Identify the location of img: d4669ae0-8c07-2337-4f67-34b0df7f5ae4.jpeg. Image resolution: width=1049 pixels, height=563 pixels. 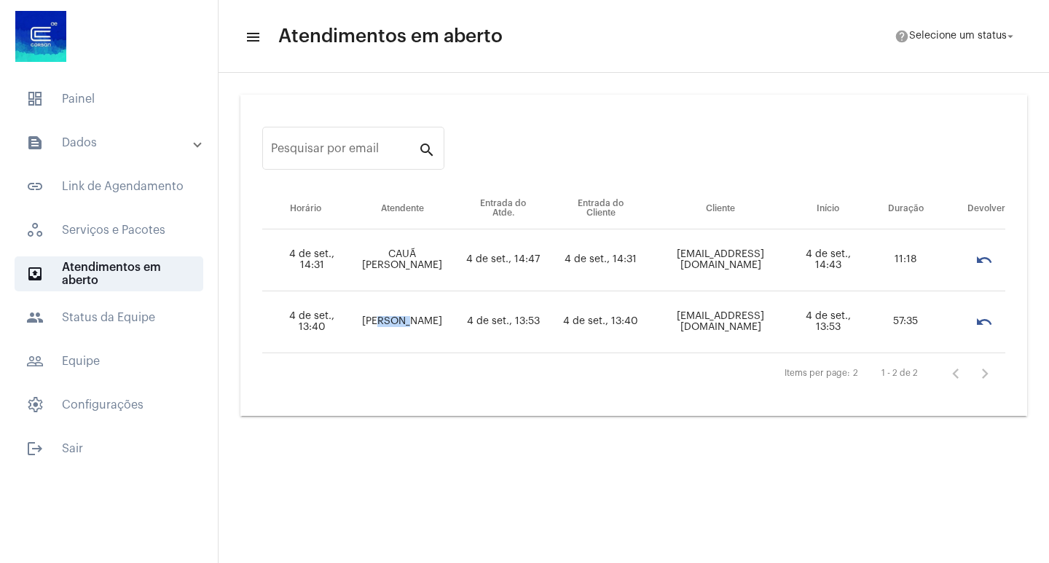
(41, 36).